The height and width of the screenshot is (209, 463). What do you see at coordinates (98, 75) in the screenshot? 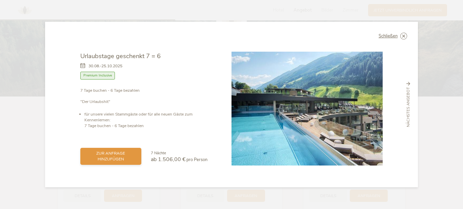
I see `span: Premium Inclusive` at bounding box center [98, 75].